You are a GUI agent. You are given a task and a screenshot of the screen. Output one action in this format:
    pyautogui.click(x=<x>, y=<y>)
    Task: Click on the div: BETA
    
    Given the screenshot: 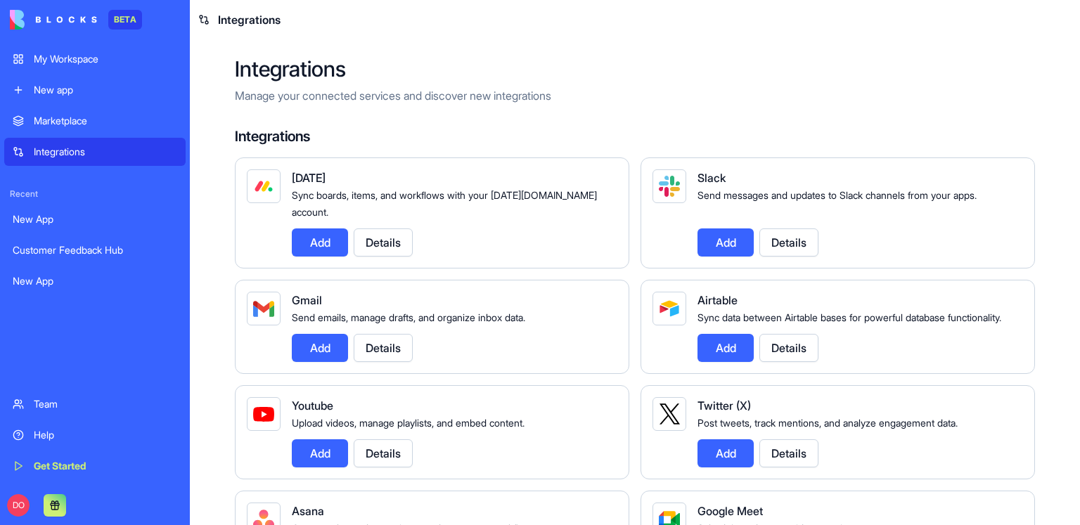 What is the action you would take?
    pyautogui.click(x=125, y=20)
    